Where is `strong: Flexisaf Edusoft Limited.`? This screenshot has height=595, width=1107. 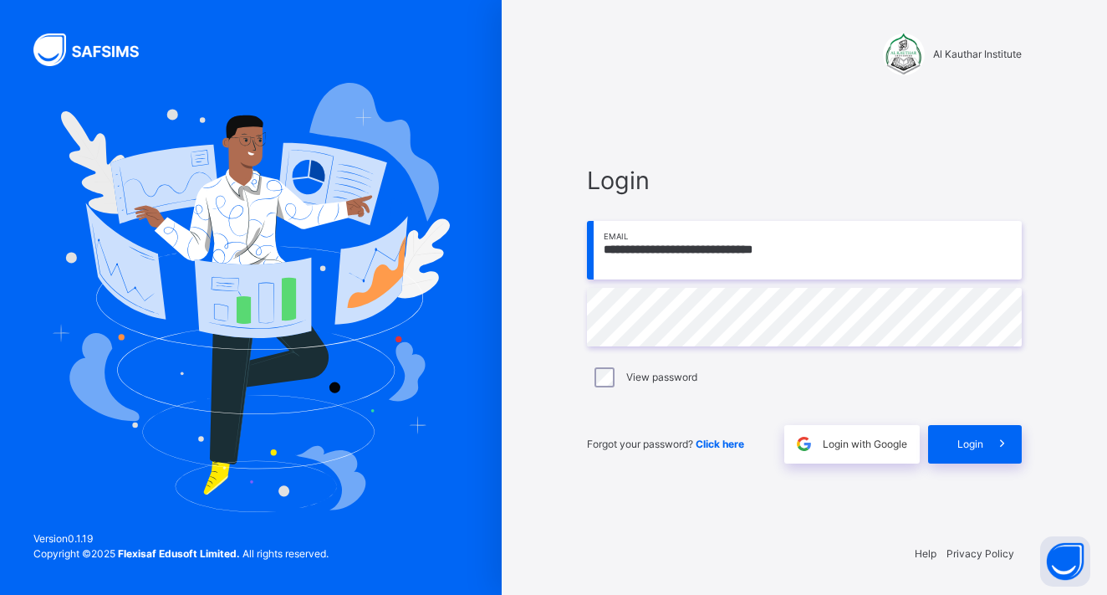
strong: Flexisaf Edusoft Limited. is located at coordinates (179, 553).